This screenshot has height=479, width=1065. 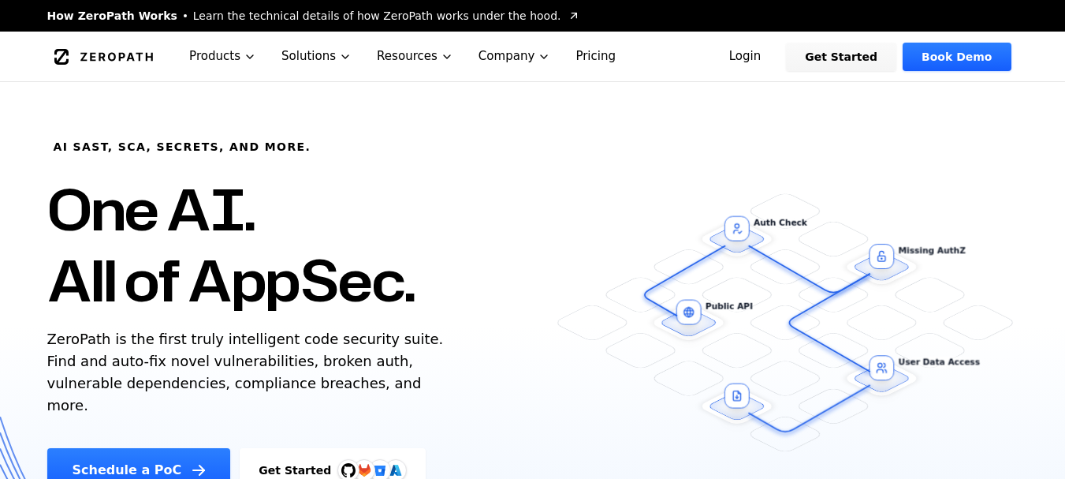 I want to click on h1: One AI. All of AppSec., so click(x=231, y=244).